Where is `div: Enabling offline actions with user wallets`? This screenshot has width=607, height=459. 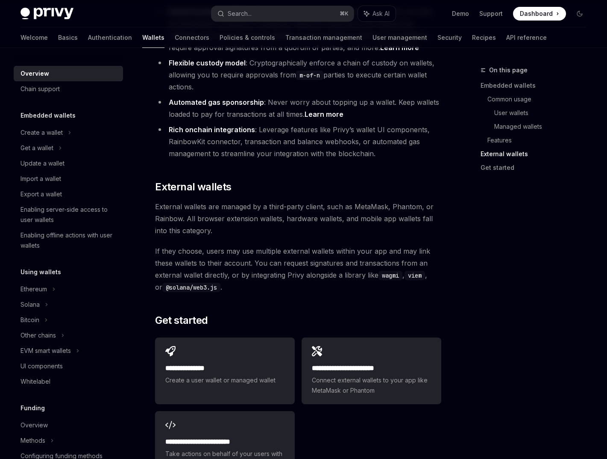
div: Enabling offline actions with user wallets is located at coordinates (69, 240).